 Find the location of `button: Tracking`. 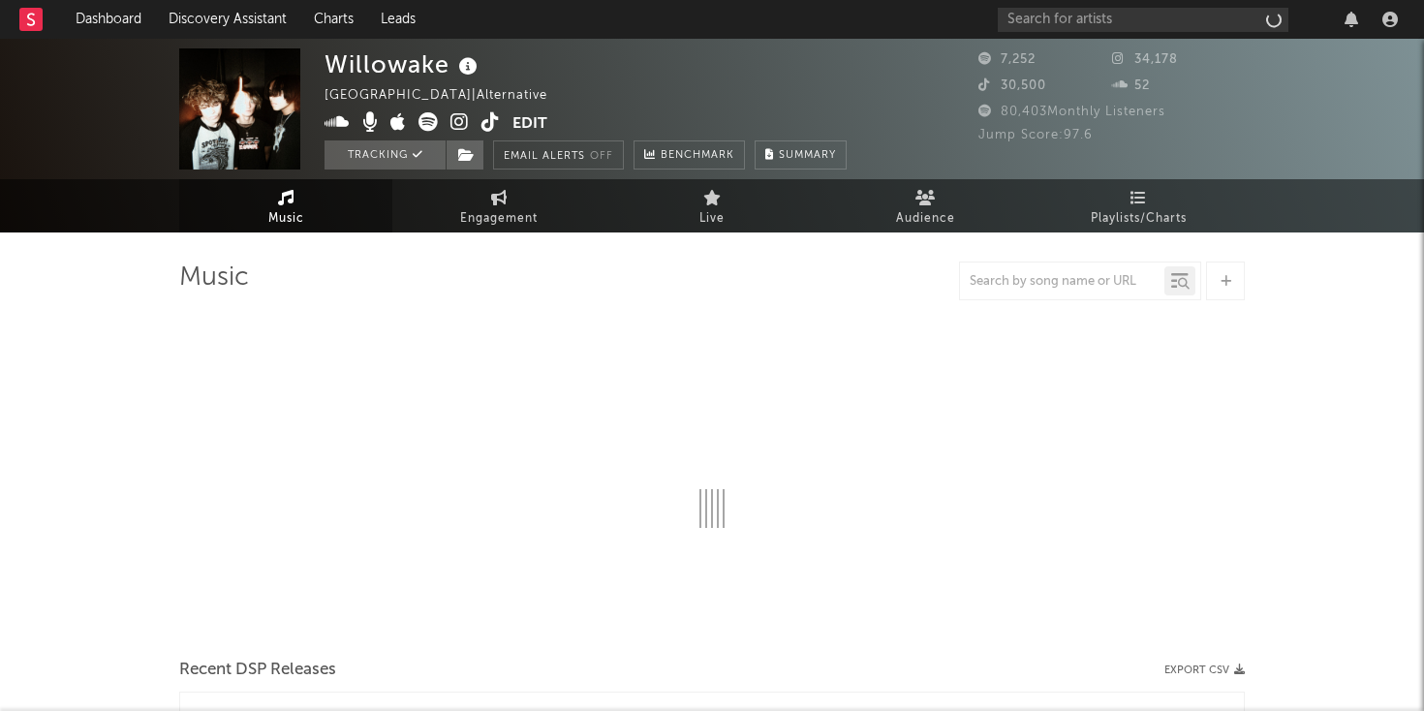

button: Tracking is located at coordinates (385, 155).